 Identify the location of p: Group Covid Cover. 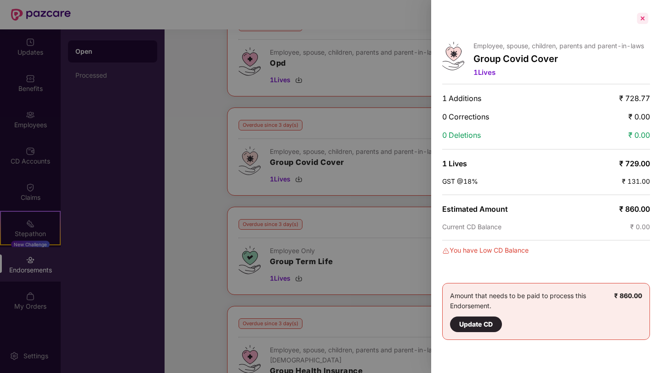
(558, 59).